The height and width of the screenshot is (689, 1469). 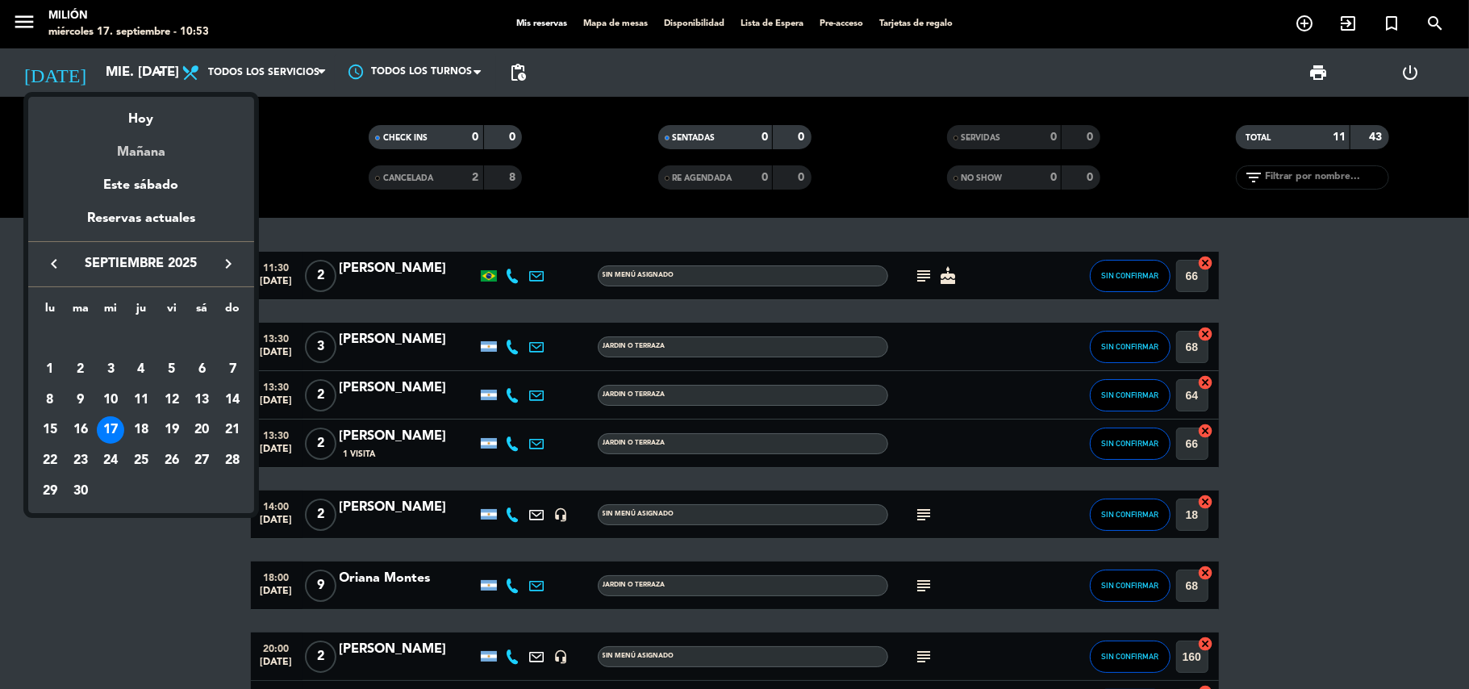 What do you see at coordinates (172, 400) in the screenshot?
I see `td: 12 de septiembre de 2025` at bounding box center [172, 400].